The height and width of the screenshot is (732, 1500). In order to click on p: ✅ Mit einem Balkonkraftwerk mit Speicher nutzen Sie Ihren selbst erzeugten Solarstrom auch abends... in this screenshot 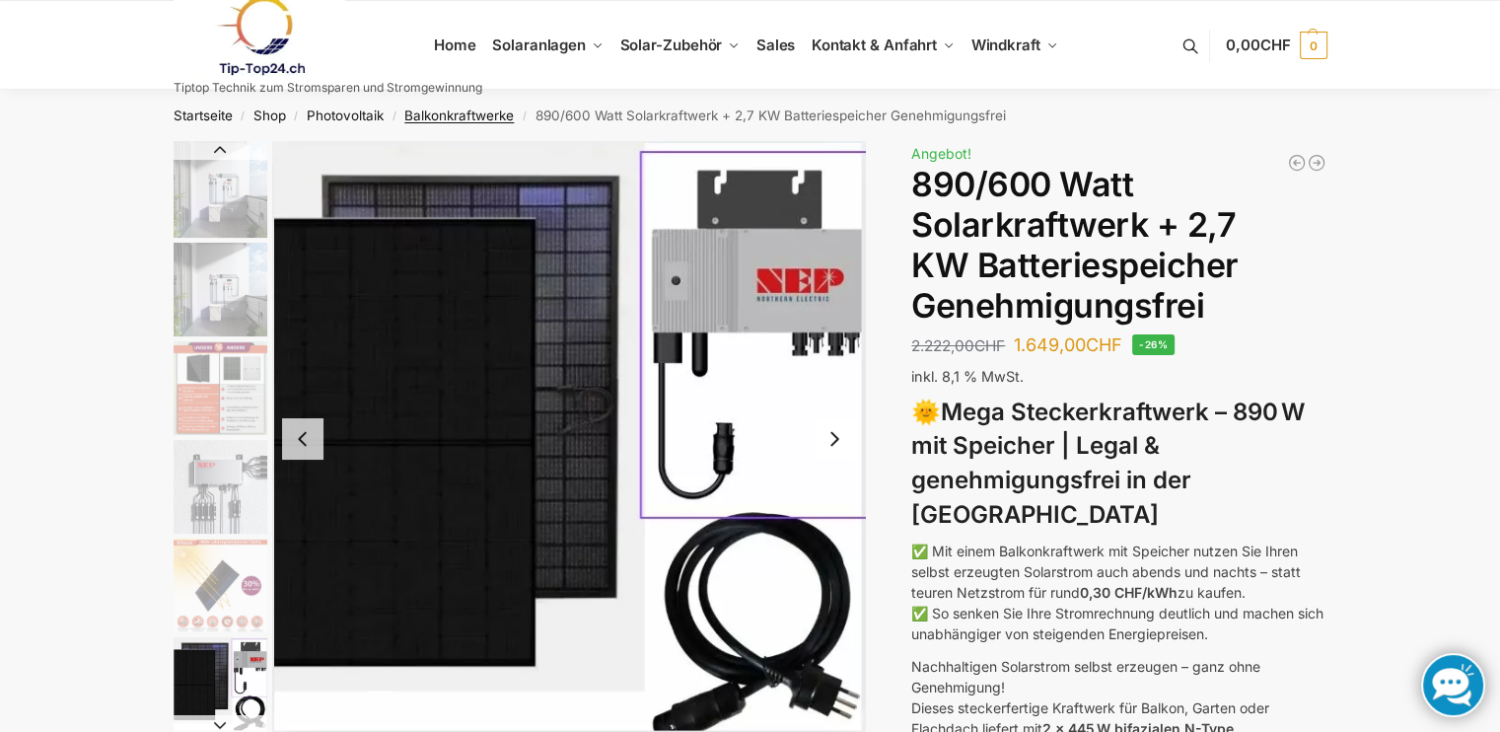, I will do `click(1118, 592)`.